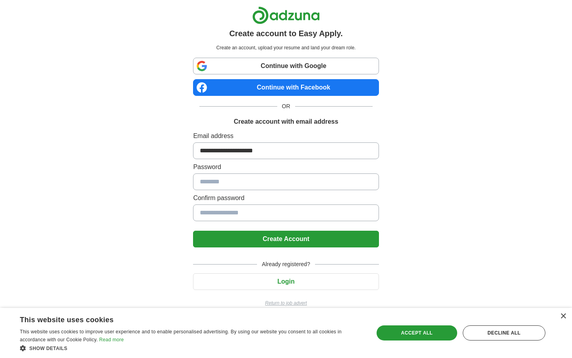  I want to click on h1: Create account to Easy Apply., so click(286, 33).